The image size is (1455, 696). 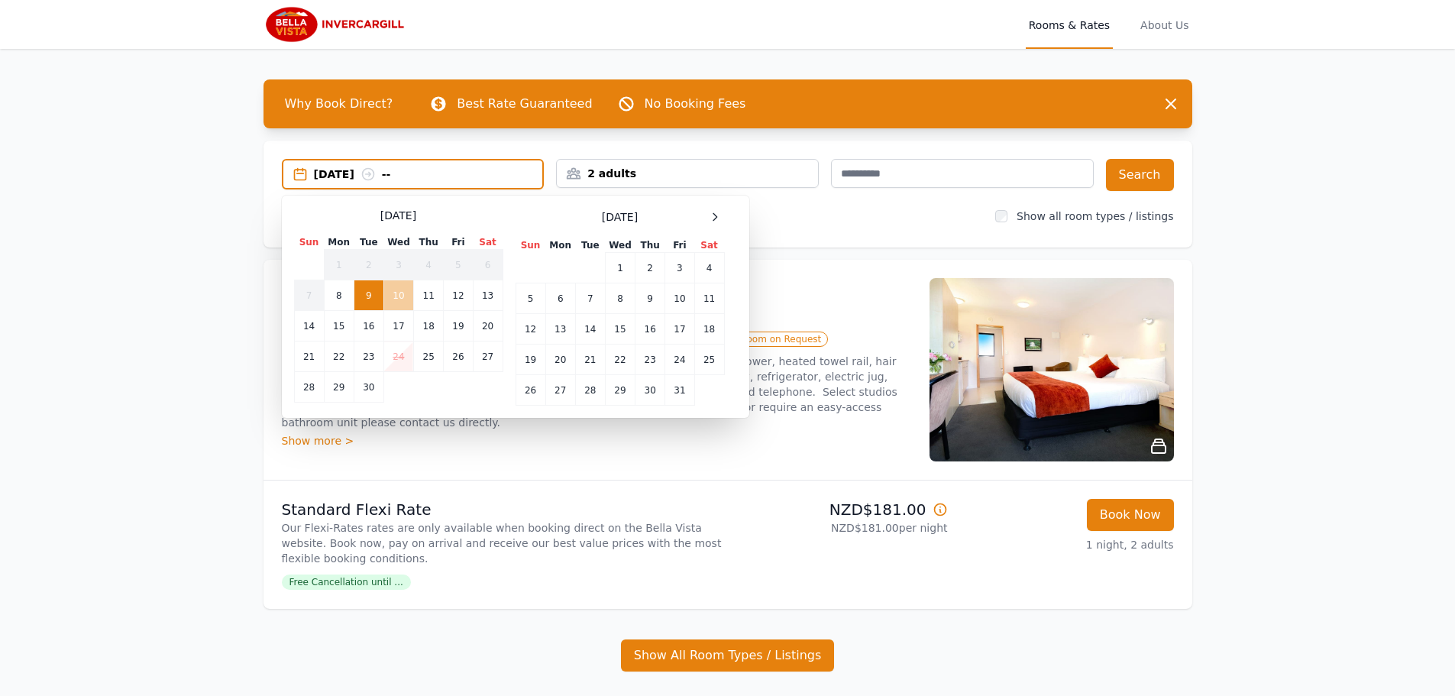 What do you see at coordinates (841, 528) in the screenshot?
I see `p: NZD$181.00 per night` at bounding box center [841, 528].